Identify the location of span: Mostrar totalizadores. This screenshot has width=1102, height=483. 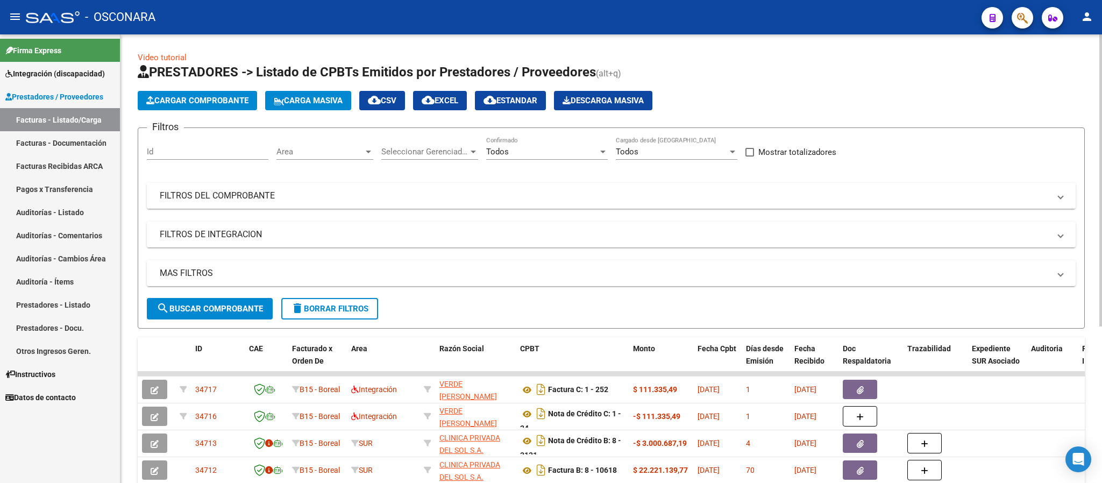
(797, 152).